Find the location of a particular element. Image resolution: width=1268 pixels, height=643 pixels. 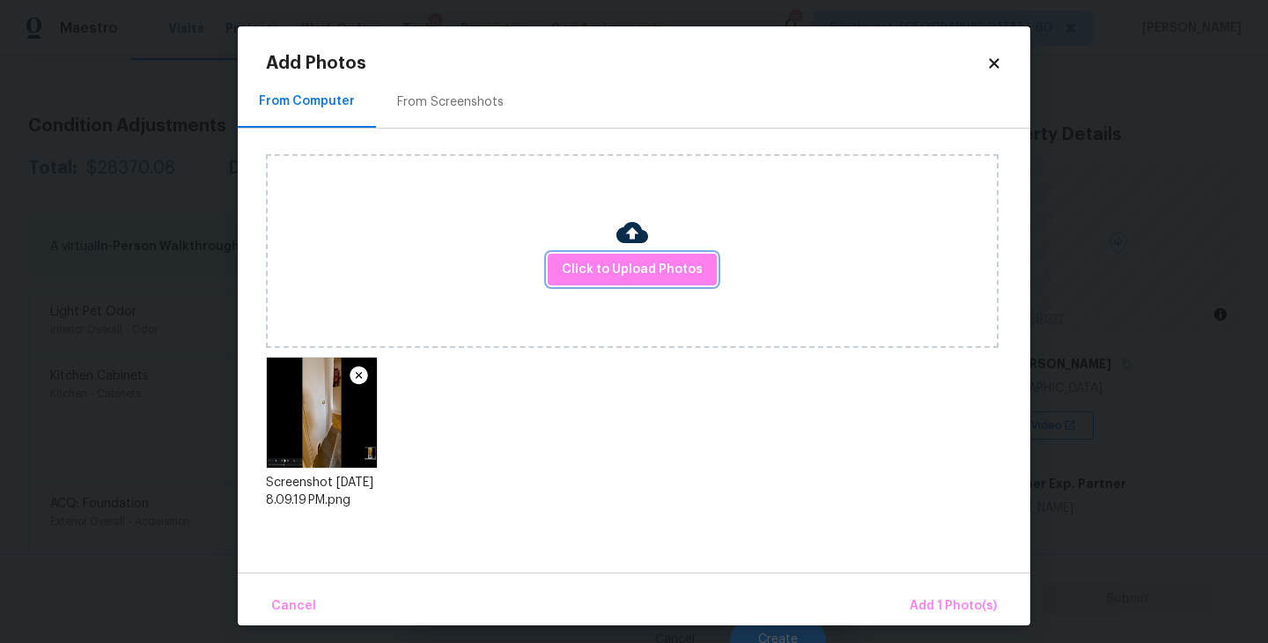

img: Cloud Upload Icon is located at coordinates (632, 232).